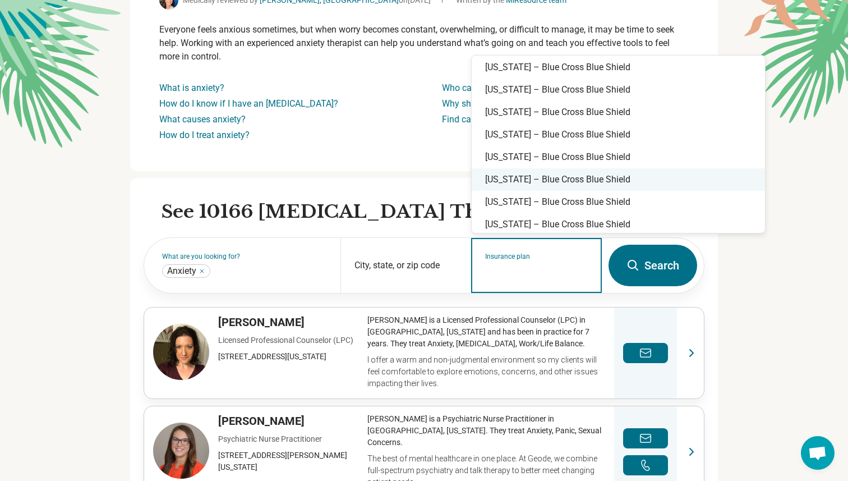 This screenshot has width=848, height=481. I want to click on div: Anxiety, so click(186, 271).